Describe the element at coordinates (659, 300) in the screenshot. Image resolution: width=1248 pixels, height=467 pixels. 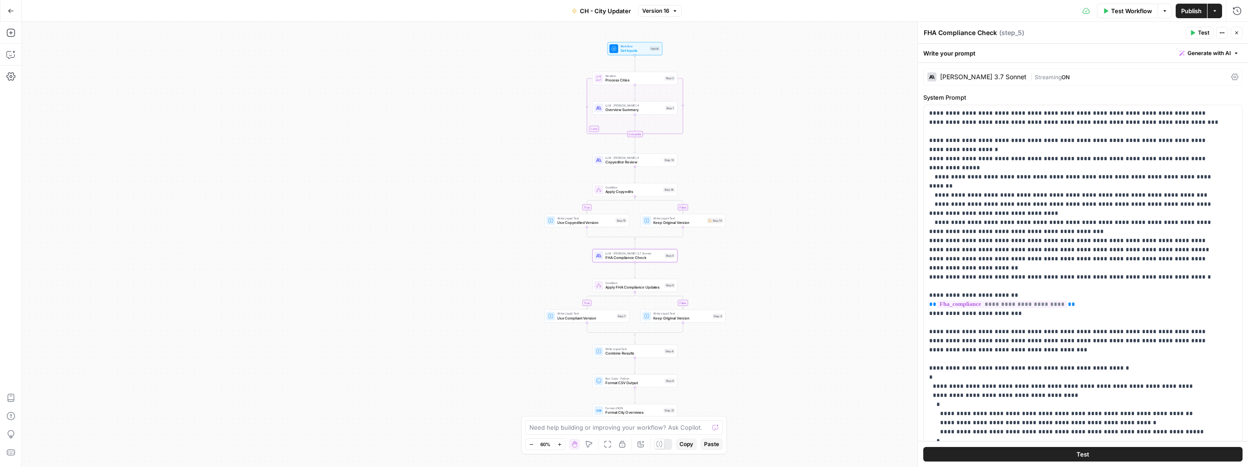
I see `g: Edge from step_6 to step_8` at that location.